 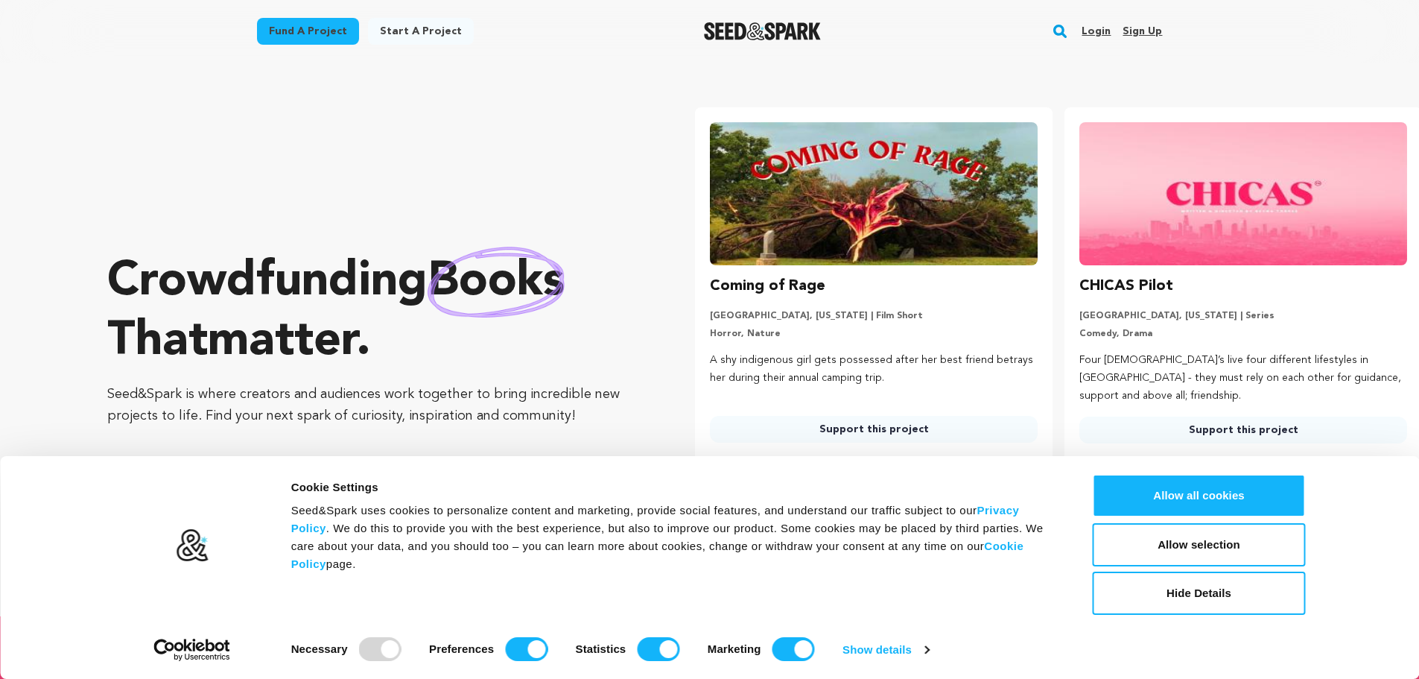 I want to click on strong: Marketing, so click(x=735, y=648).